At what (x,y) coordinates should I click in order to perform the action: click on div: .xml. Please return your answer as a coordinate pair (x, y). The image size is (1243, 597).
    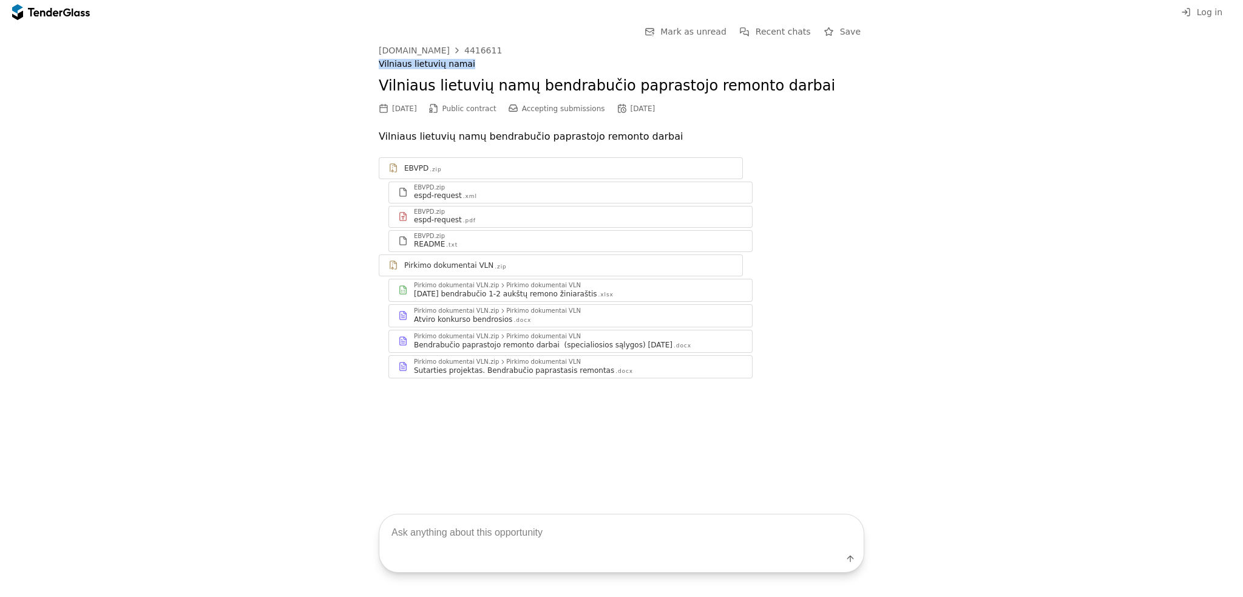
    Looking at the image, I should click on (470, 196).